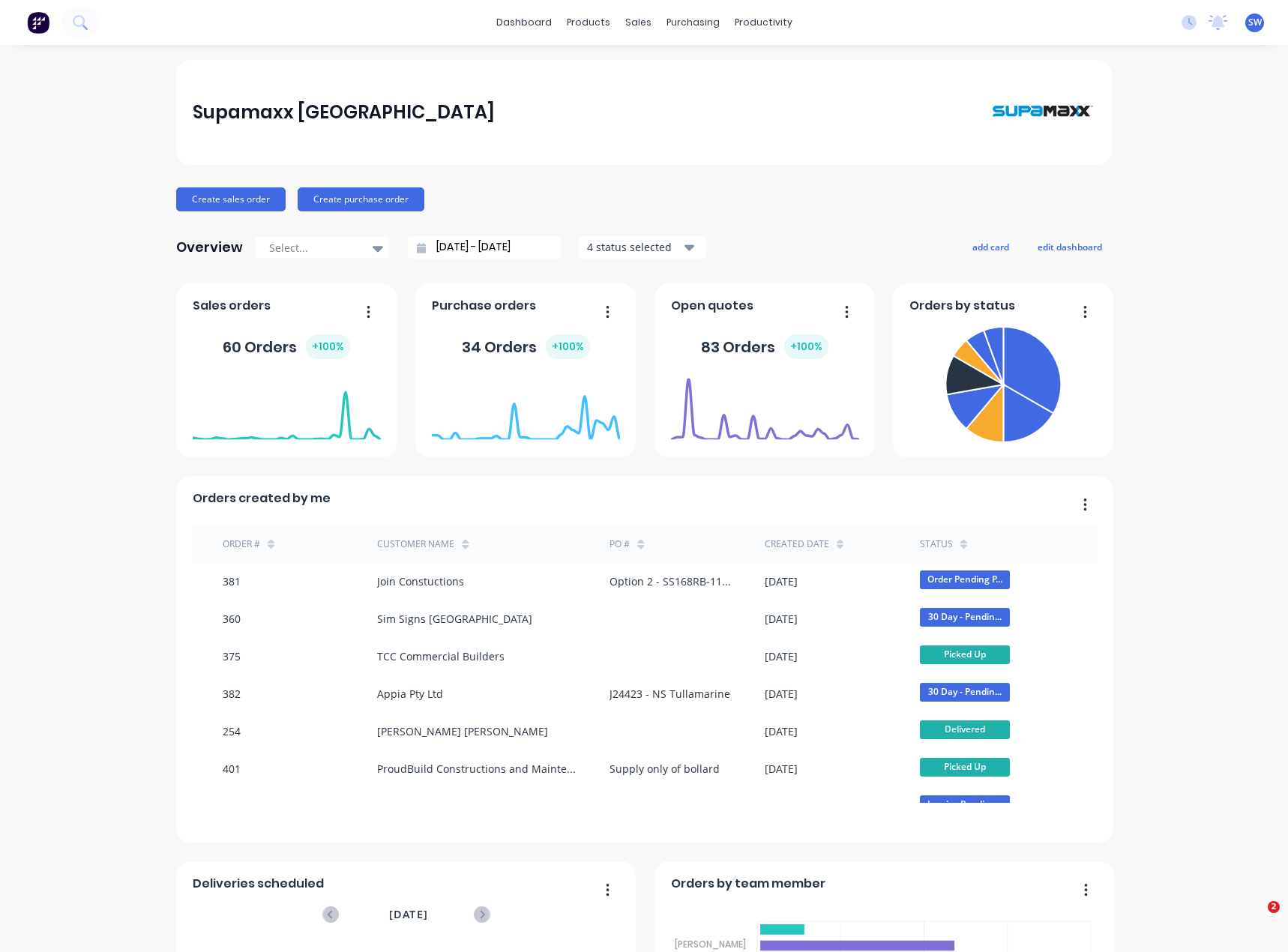  Describe the element at coordinates (232, 806) in the screenshot. I see `div: 366` at that location.